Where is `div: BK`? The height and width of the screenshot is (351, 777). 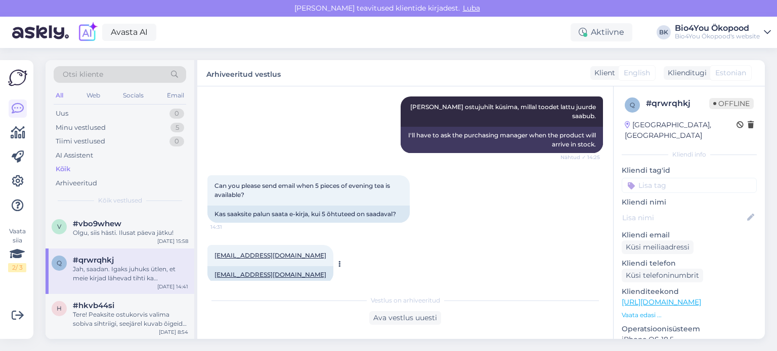 div: BK is located at coordinates (663, 32).